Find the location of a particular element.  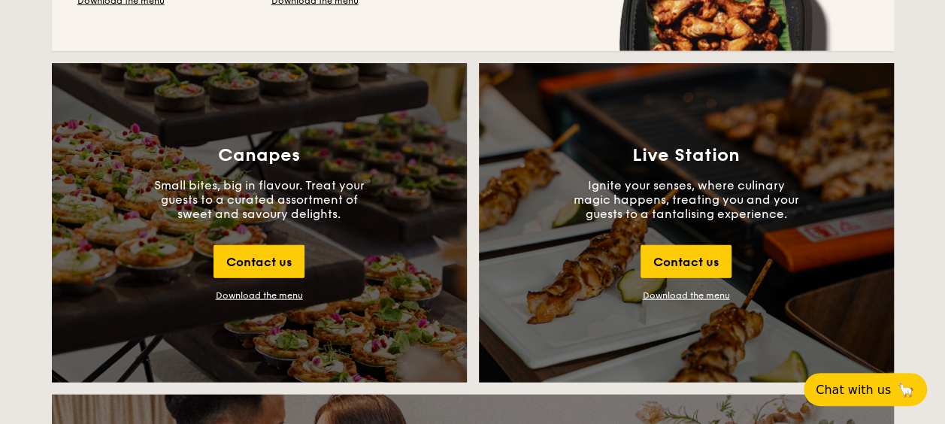

h3: Canapes is located at coordinates (259, 156).